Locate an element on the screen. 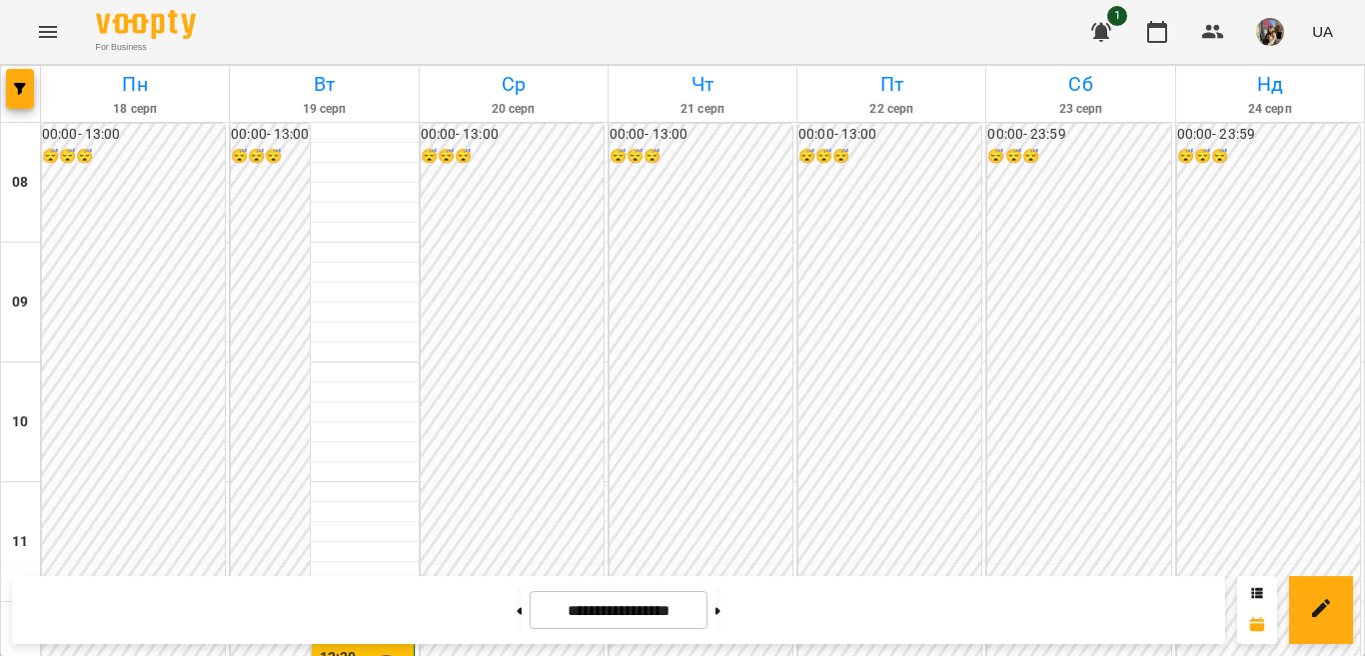 The height and width of the screenshot is (656, 1365). h6: Пн is located at coordinates (135, 84).